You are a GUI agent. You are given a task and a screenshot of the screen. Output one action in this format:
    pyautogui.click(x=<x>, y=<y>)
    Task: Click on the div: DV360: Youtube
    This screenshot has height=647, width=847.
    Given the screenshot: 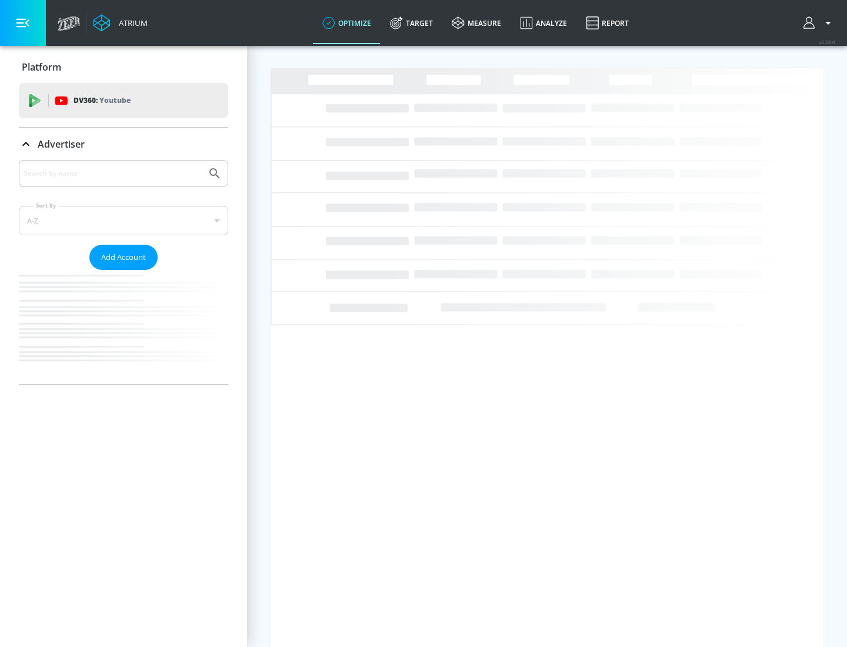 What is the action you would take?
    pyautogui.click(x=123, y=101)
    